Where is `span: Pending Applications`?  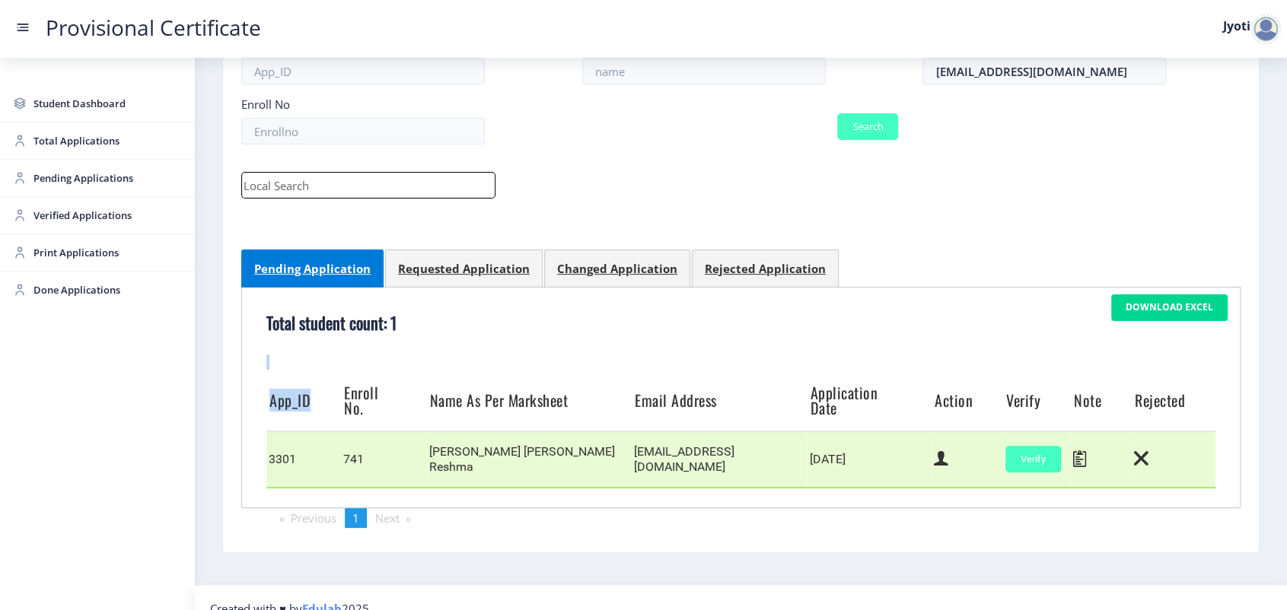
span: Pending Applications is located at coordinates (108, 178).